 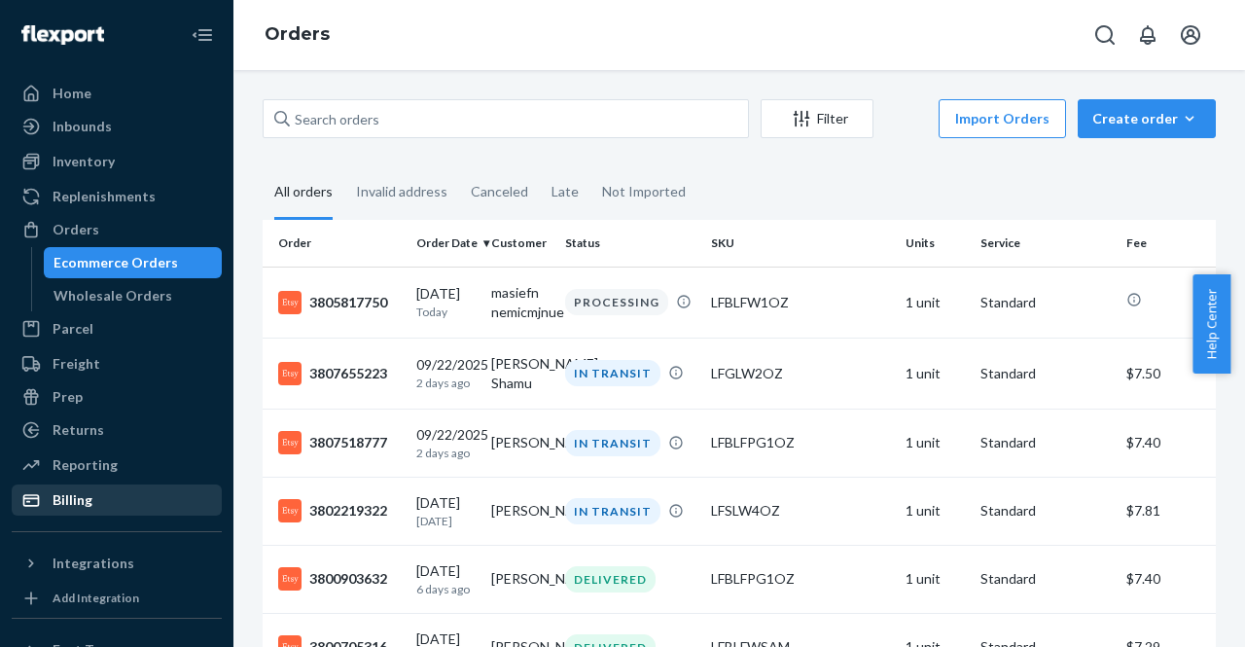 What do you see at coordinates (610, 579) in the screenshot?
I see `div: DELIVERED` at bounding box center [610, 579].